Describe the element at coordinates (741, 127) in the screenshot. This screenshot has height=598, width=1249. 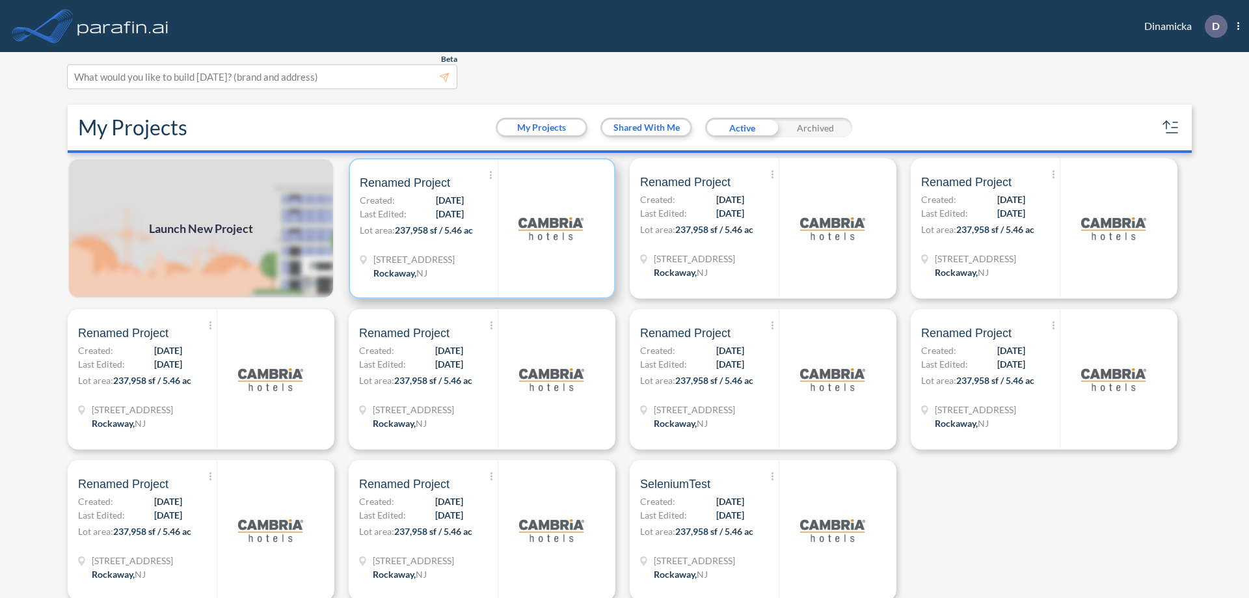
I see `div: Active` at that location.